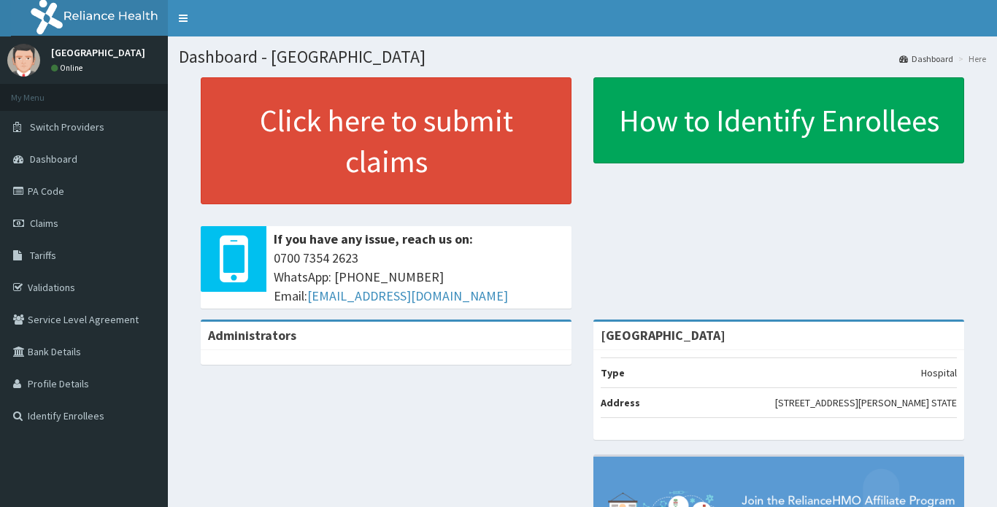 The width and height of the screenshot is (997, 507). Describe the element at coordinates (926, 58) in the screenshot. I see `a: Dashboard` at that location.